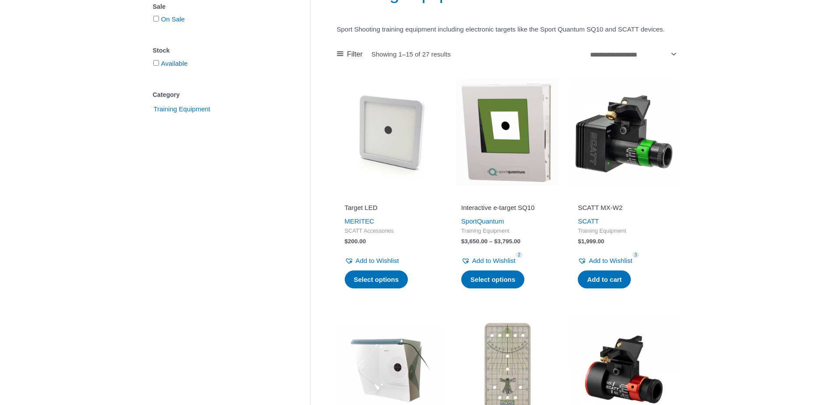 Image resolution: width=831 pixels, height=405 pixels. I want to click on a: On Sale, so click(173, 19).